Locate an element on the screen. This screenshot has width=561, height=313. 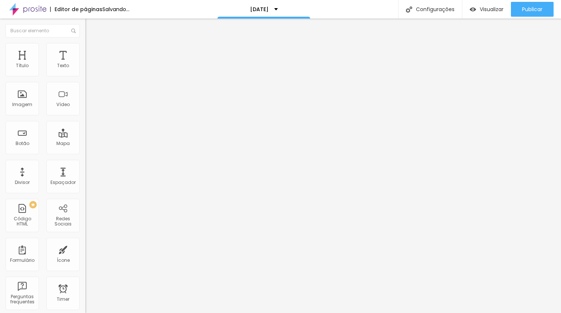
div: Perguntas frequentes is located at coordinates (22, 299).